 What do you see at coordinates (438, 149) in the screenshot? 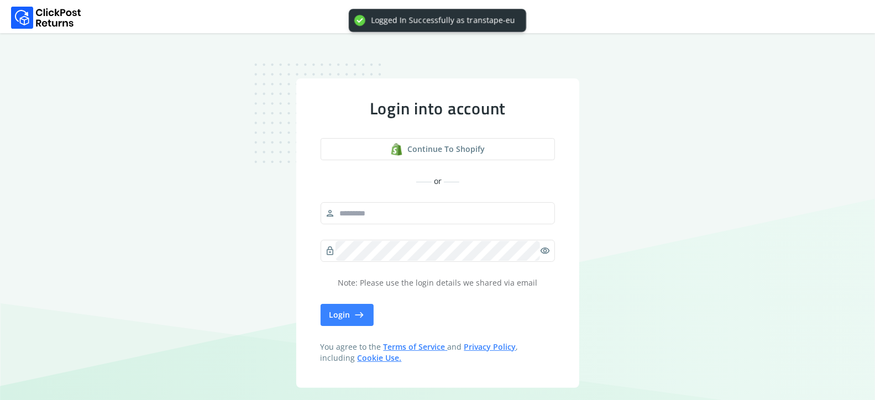
I see `button: Continue to shopify` at bounding box center [438, 149].